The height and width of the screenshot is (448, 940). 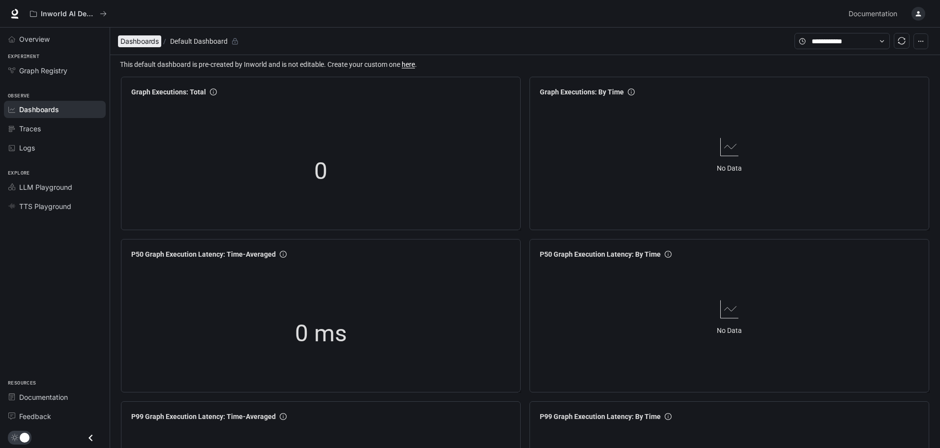 I want to click on span: Graph Executions: By Time, so click(x=581, y=92).